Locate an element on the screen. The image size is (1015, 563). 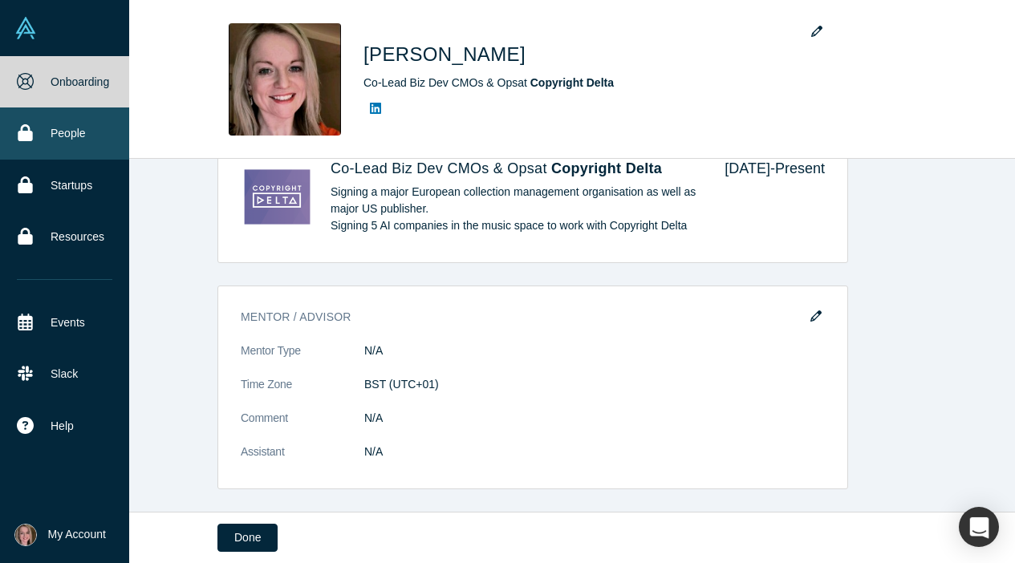
span: Help is located at coordinates (62, 426).